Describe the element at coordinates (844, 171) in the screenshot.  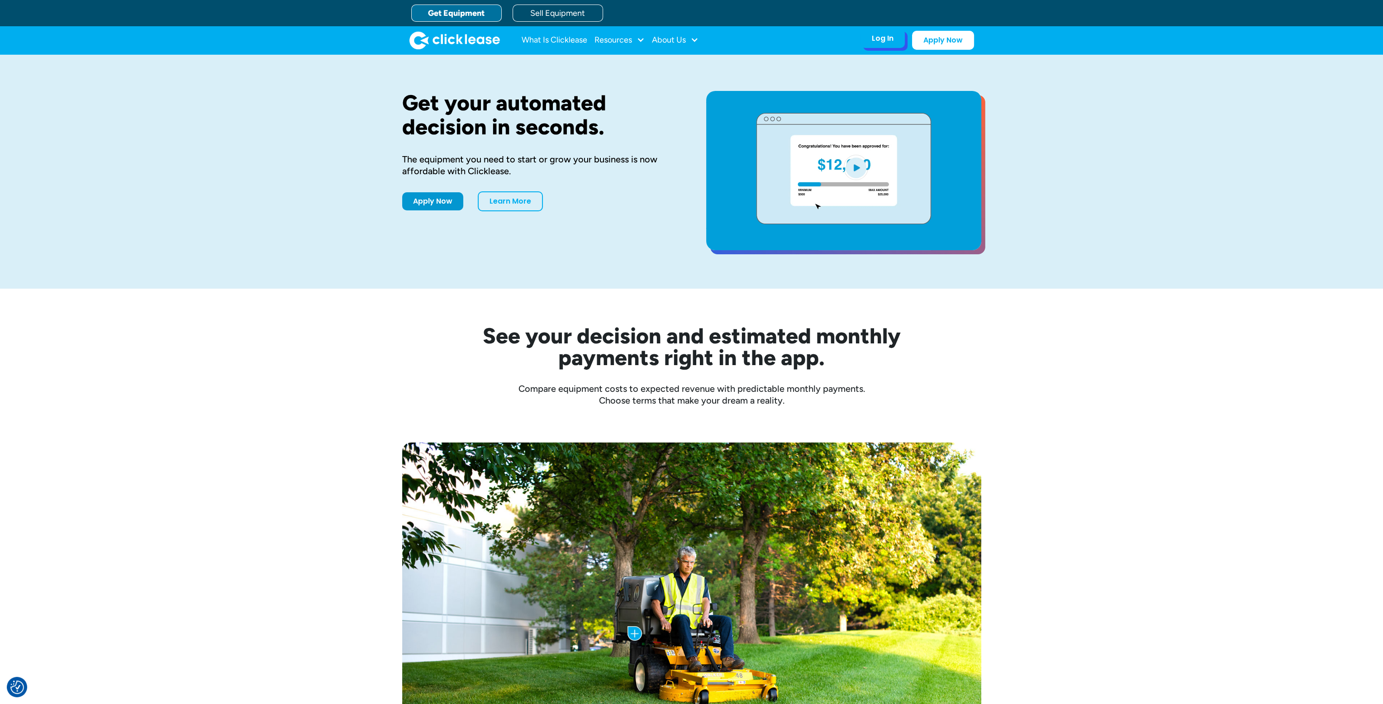
I see `a: open lightbox` at that location.